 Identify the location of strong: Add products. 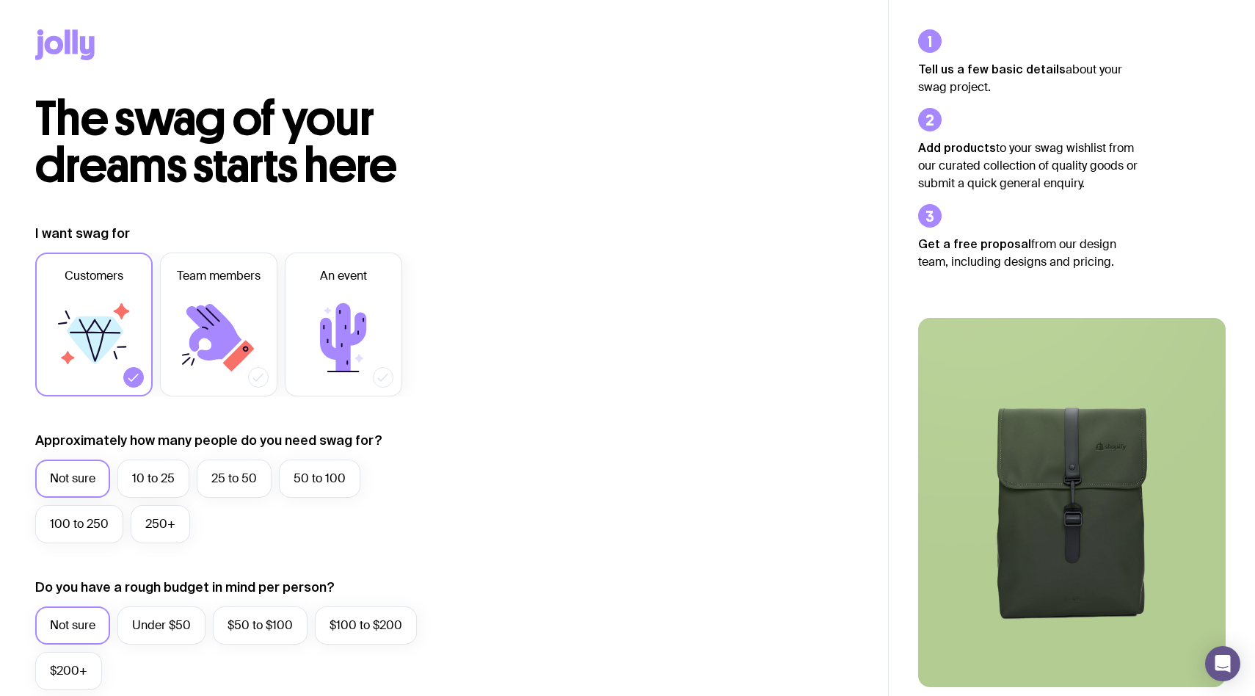
(957, 148).